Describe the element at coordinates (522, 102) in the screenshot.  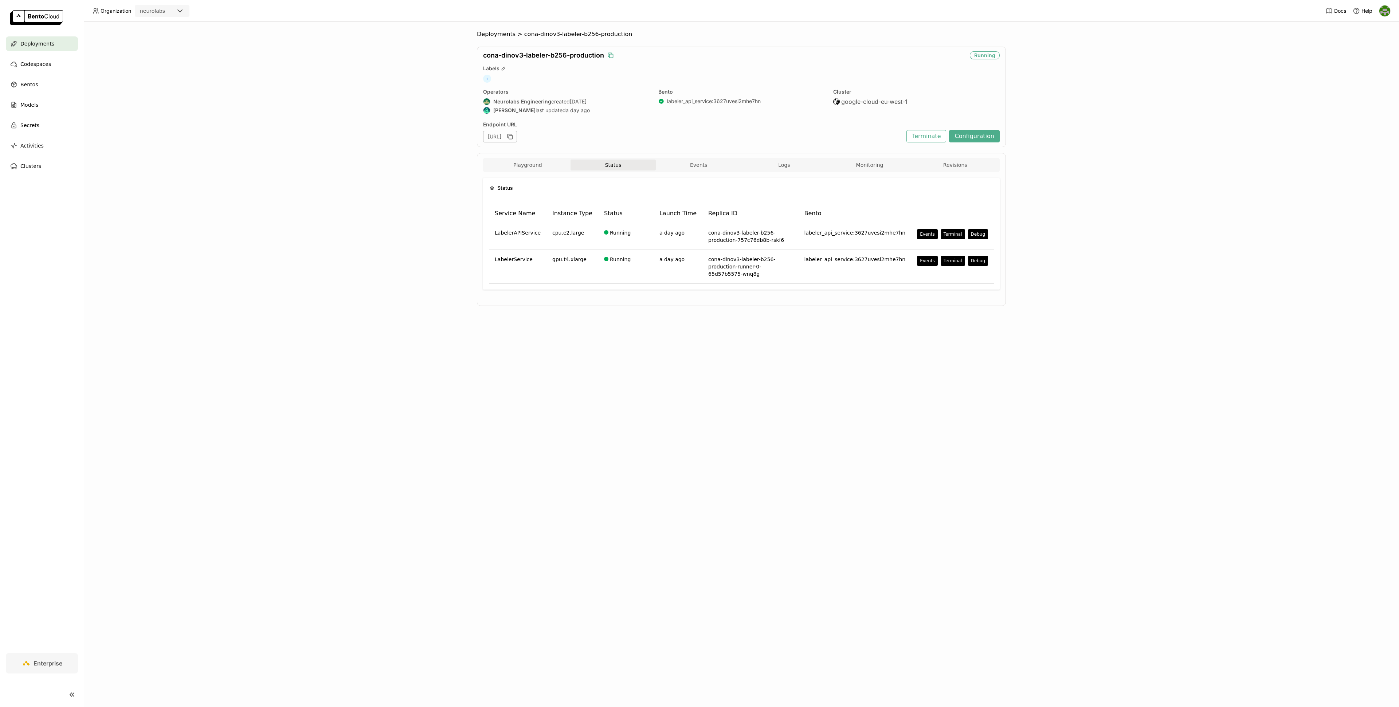
I see `strong: Neurolabs Engineering` at that location.